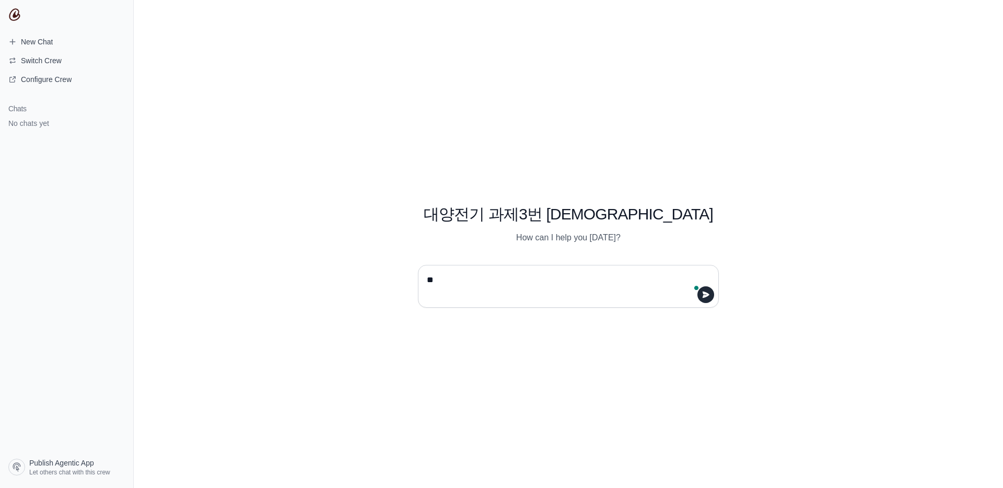 The width and height of the screenshot is (1003, 488). What do you see at coordinates (41, 61) in the screenshot?
I see `span: Switch Crew` at bounding box center [41, 61].